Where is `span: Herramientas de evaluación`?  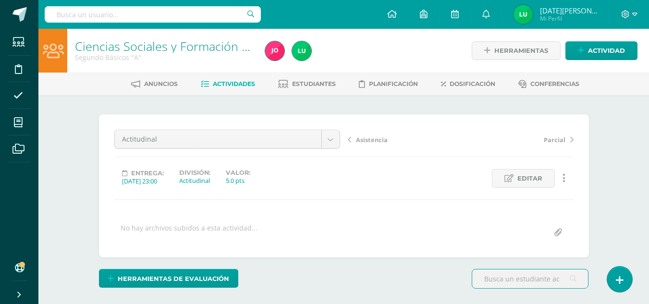
span: Herramientas de evaluación is located at coordinates (174, 279).